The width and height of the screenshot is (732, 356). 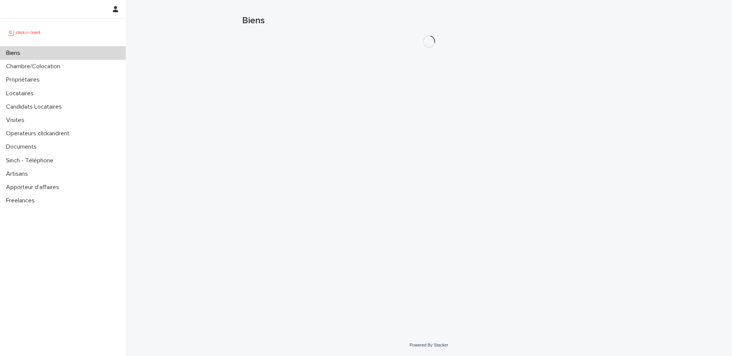 What do you see at coordinates (39, 133) in the screenshot?
I see `p: Operateurs clickandrent` at bounding box center [39, 133].